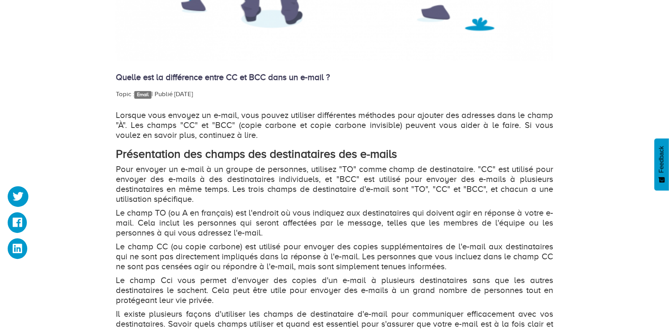  What do you see at coordinates (661, 164) in the screenshot?
I see `button: Feedback - Afficher l’enquête` at bounding box center [661, 164].